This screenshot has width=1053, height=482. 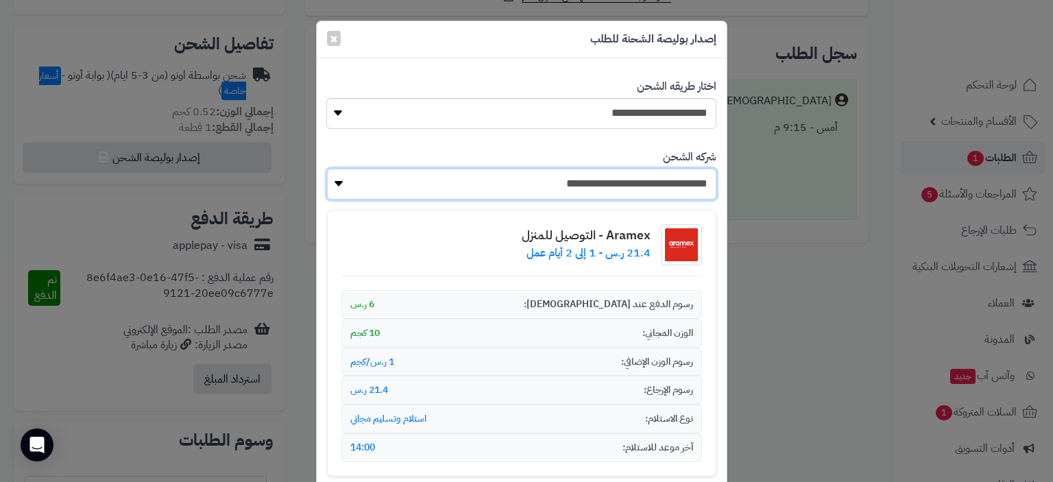 I want to click on div: Open Intercom Messenger, so click(x=37, y=445).